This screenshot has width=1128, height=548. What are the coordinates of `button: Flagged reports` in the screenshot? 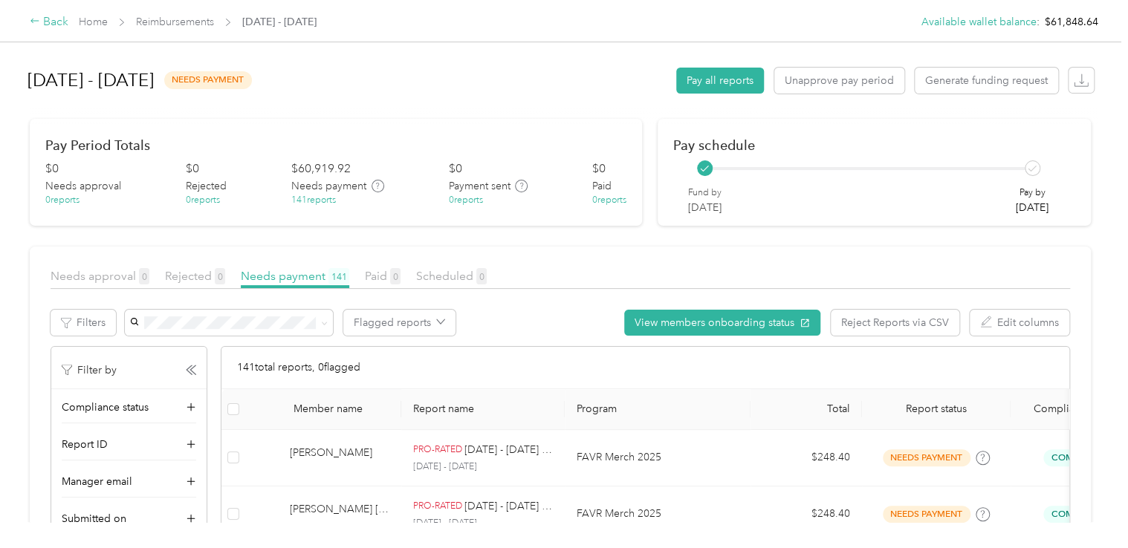 It's located at (399, 322).